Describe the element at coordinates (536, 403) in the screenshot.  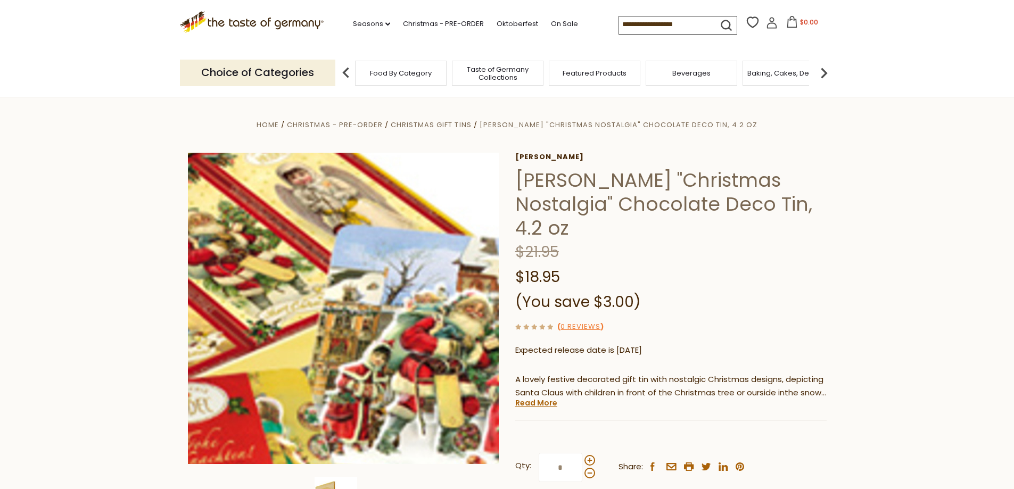
I see `a: Read More` at that location.